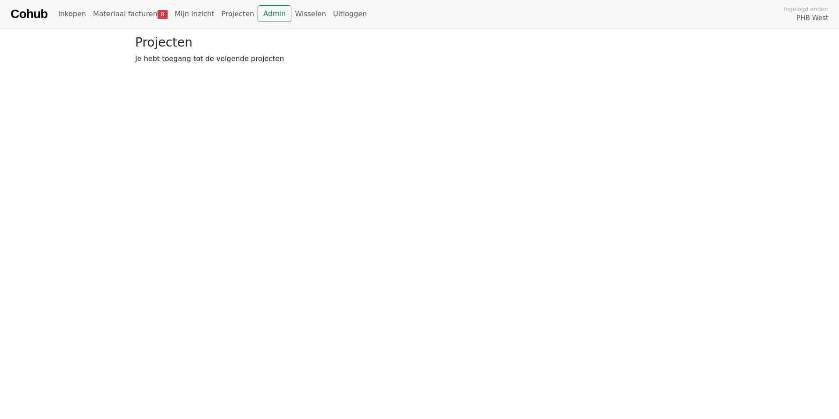 This screenshot has height=419, width=839. What do you see at coordinates (29, 14) in the screenshot?
I see `a: Cohub` at bounding box center [29, 14].